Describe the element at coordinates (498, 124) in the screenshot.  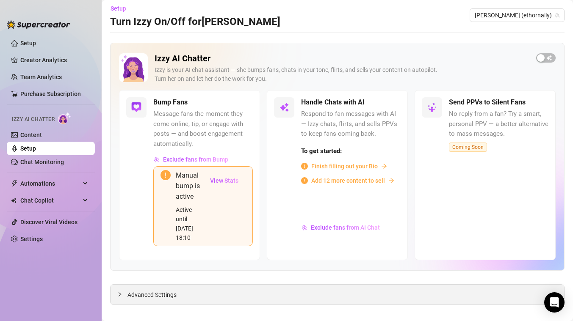
I see `span: No reply from a fan? Try a smart, personal PPV — a better alternative to mass messages.` at that location.